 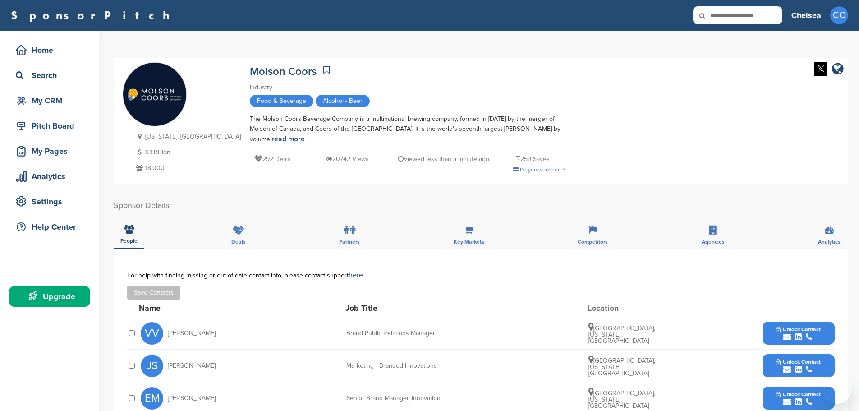 I want to click on a: Home, so click(x=50, y=50).